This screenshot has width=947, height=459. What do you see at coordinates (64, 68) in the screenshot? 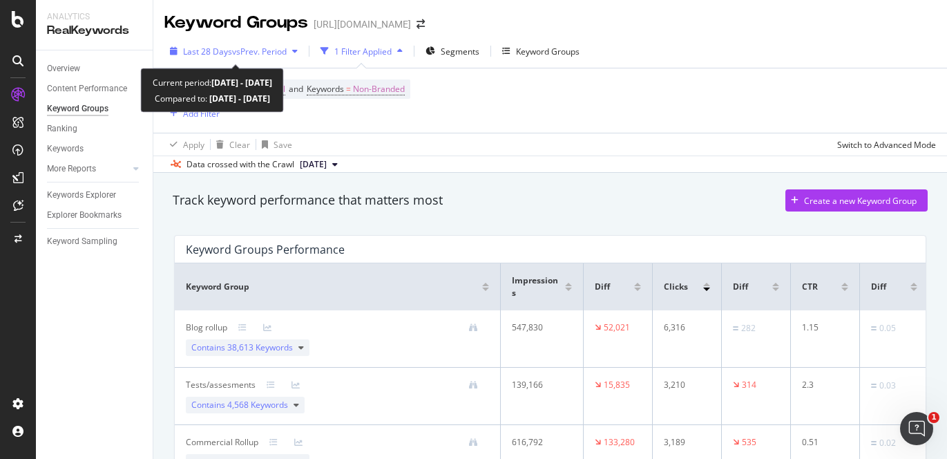
I see `div: Overview` at bounding box center [64, 68].